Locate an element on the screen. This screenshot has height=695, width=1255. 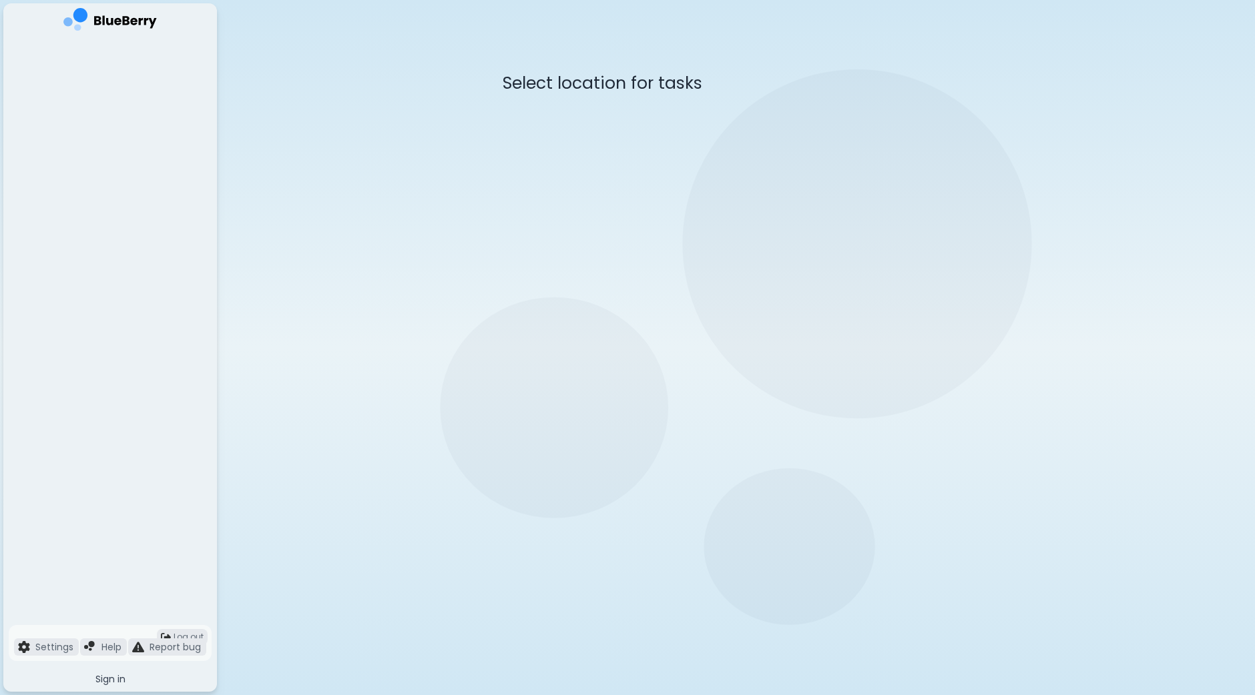
button: Sign in is located at coordinates (110, 679).